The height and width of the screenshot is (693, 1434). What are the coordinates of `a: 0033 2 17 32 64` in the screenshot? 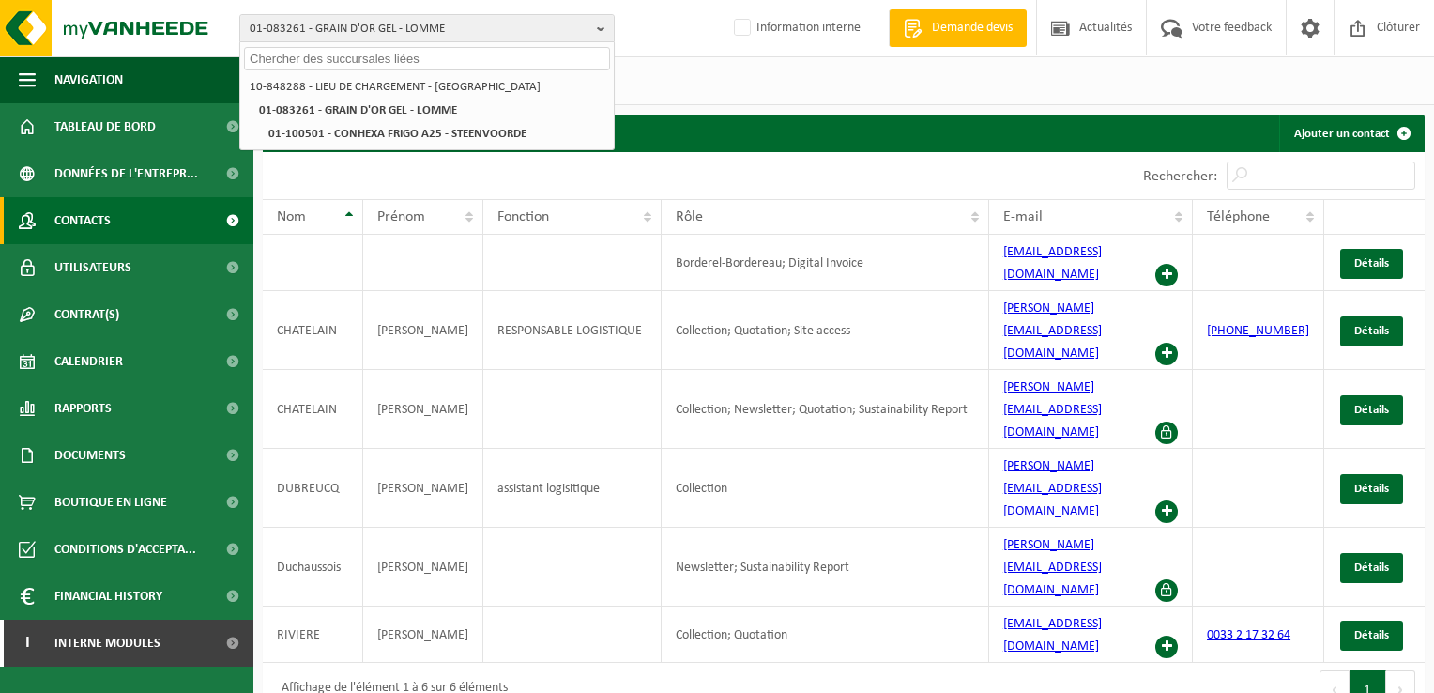 It's located at (1248, 634).